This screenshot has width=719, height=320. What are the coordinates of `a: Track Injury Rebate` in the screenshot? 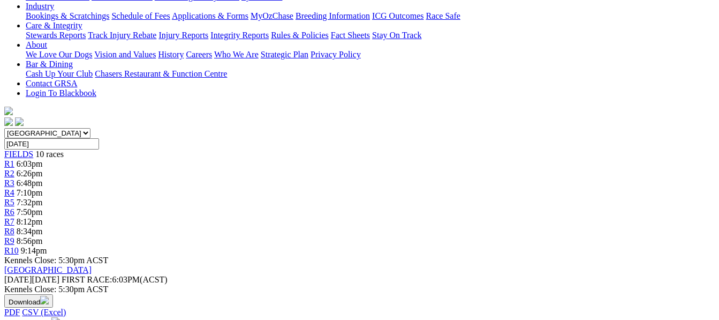 It's located at (122, 35).